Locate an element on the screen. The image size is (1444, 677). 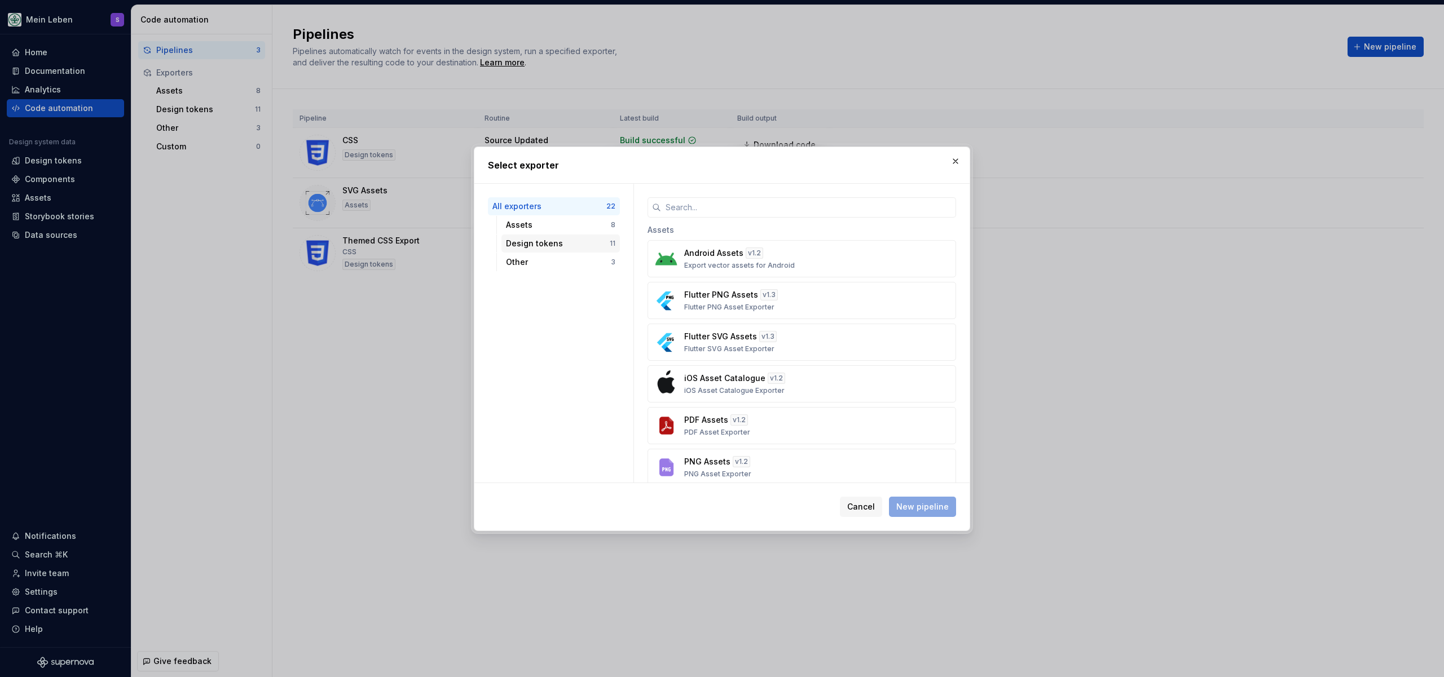
button: All exporters22 is located at coordinates (554, 206).